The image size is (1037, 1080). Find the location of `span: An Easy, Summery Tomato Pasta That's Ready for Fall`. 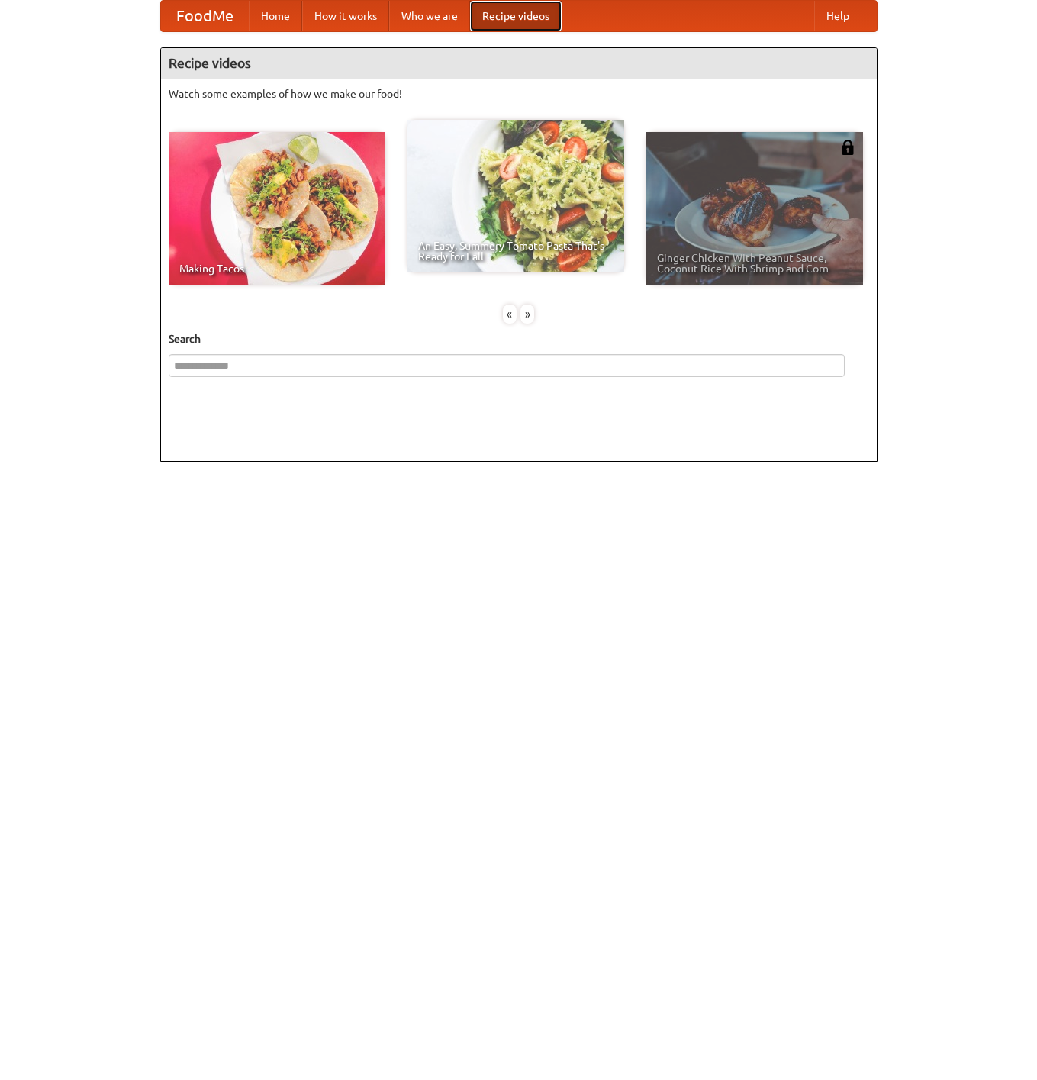

span: An Easy, Summery Tomato Pasta That's Ready for Fall is located at coordinates (516, 251).